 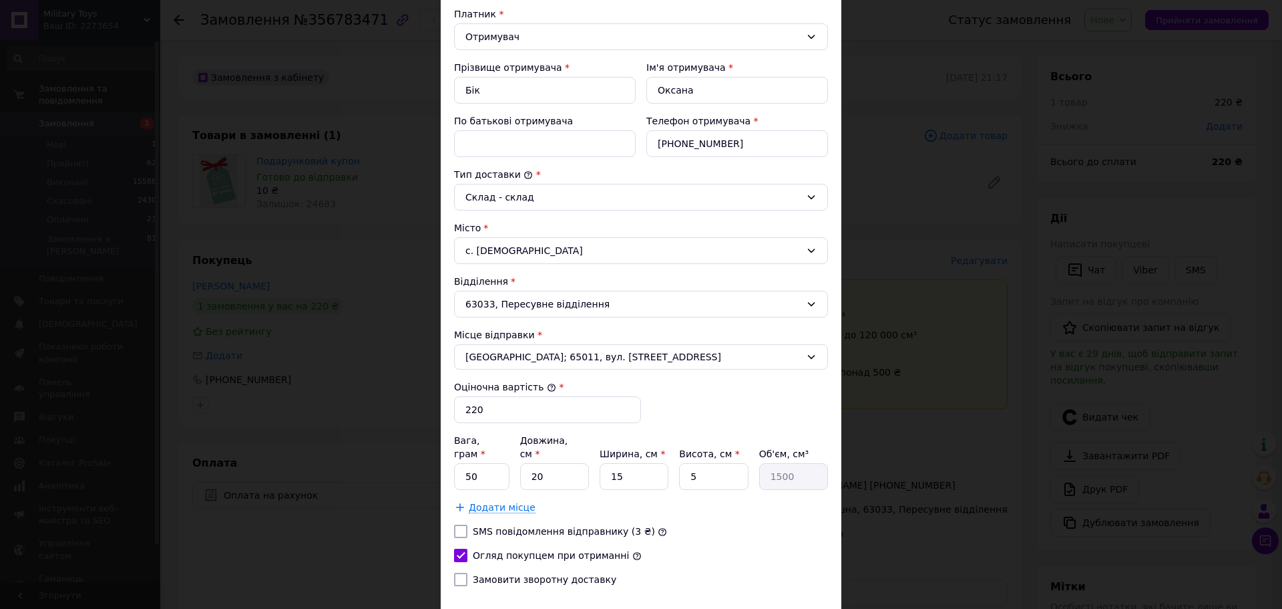 I want to click on div: Місце відправки, so click(x=641, y=335).